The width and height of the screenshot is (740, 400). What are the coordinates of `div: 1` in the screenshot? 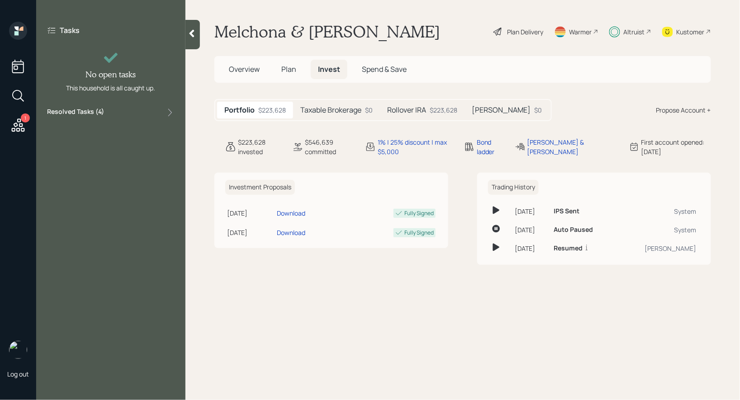 It's located at (25, 118).